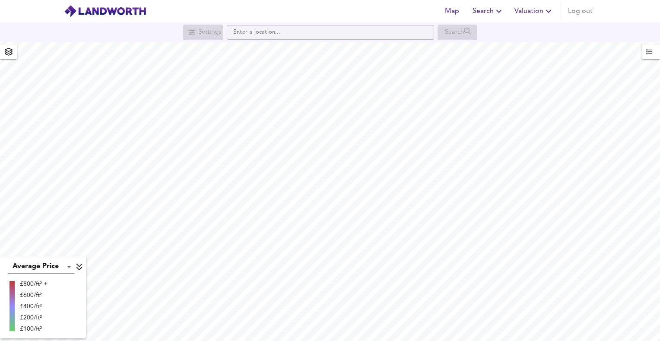  I want to click on div: £400/ft², so click(34, 307).